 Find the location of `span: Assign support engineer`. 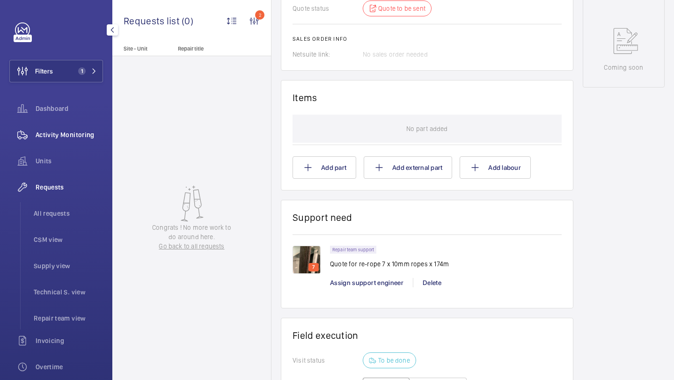

span: Assign support engineer is located at coordinates (367, 283).